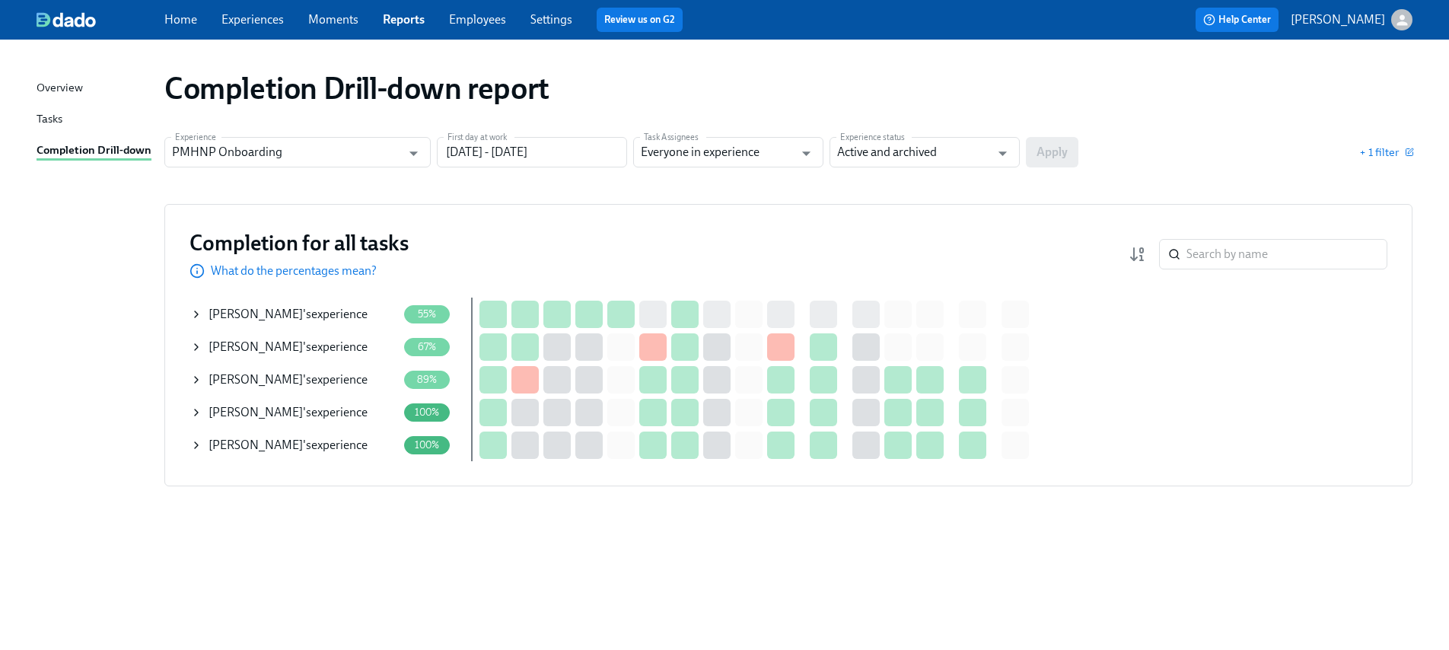 The height and width of the screenshot is (650, 1449). What do you see at coordinates (1138, 254) in the screenshot?
I see `svg: Completion rate (low to high)` at bounding box center [1138, 254].